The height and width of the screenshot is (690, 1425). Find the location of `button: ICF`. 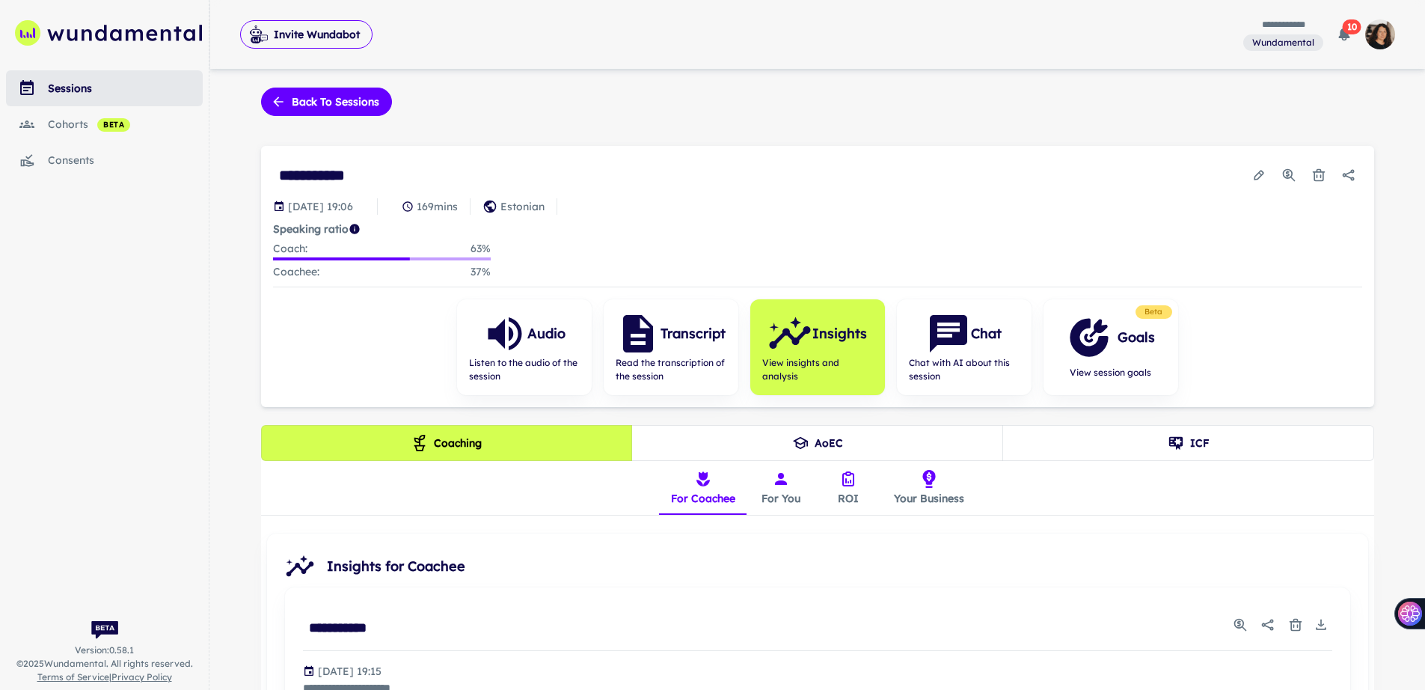

button: ICF is located at coordinates (1188, 443).